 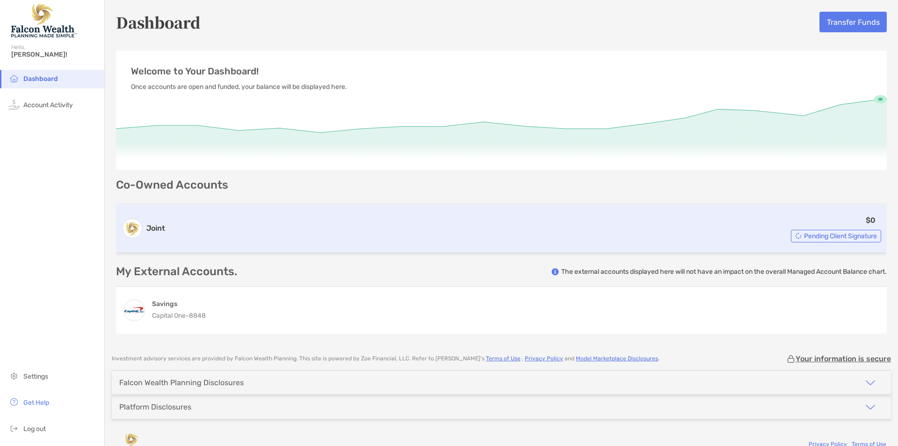 I want to click on span: 8848, so click(x=197, y=315).